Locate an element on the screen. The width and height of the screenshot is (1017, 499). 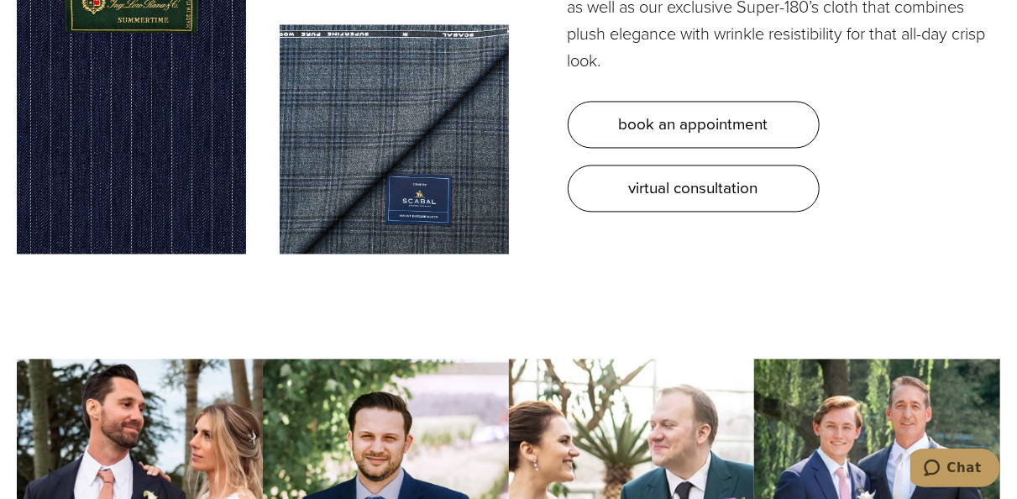
span: virtual consultation is located at coordinates (694, 187).